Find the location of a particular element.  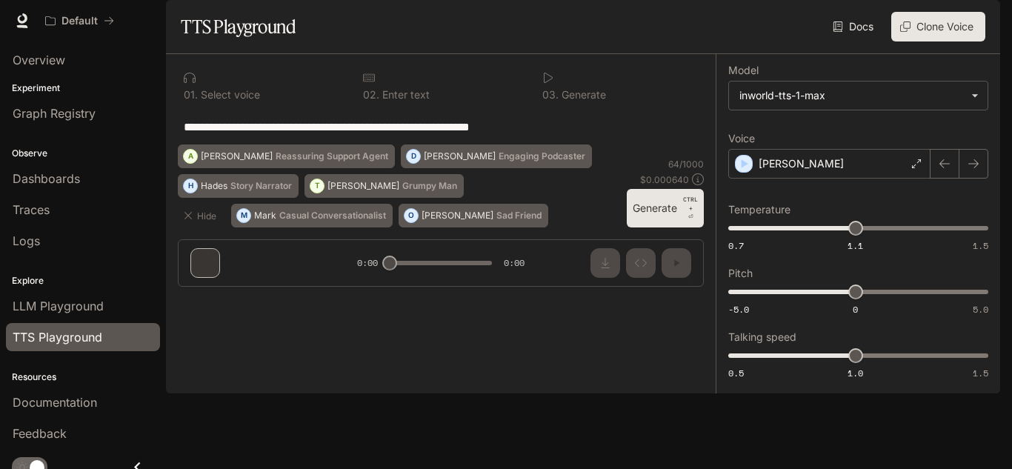

button: All workspaces is located at coordinates (79, 21).